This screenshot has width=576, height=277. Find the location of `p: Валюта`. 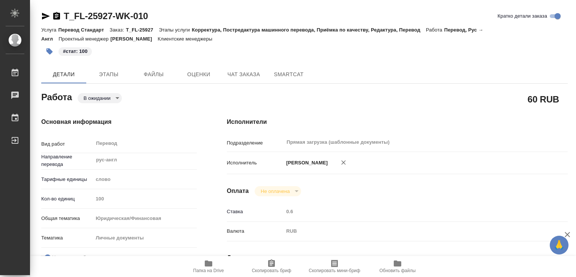

p: Валюта is located at coordinates (255, 231).